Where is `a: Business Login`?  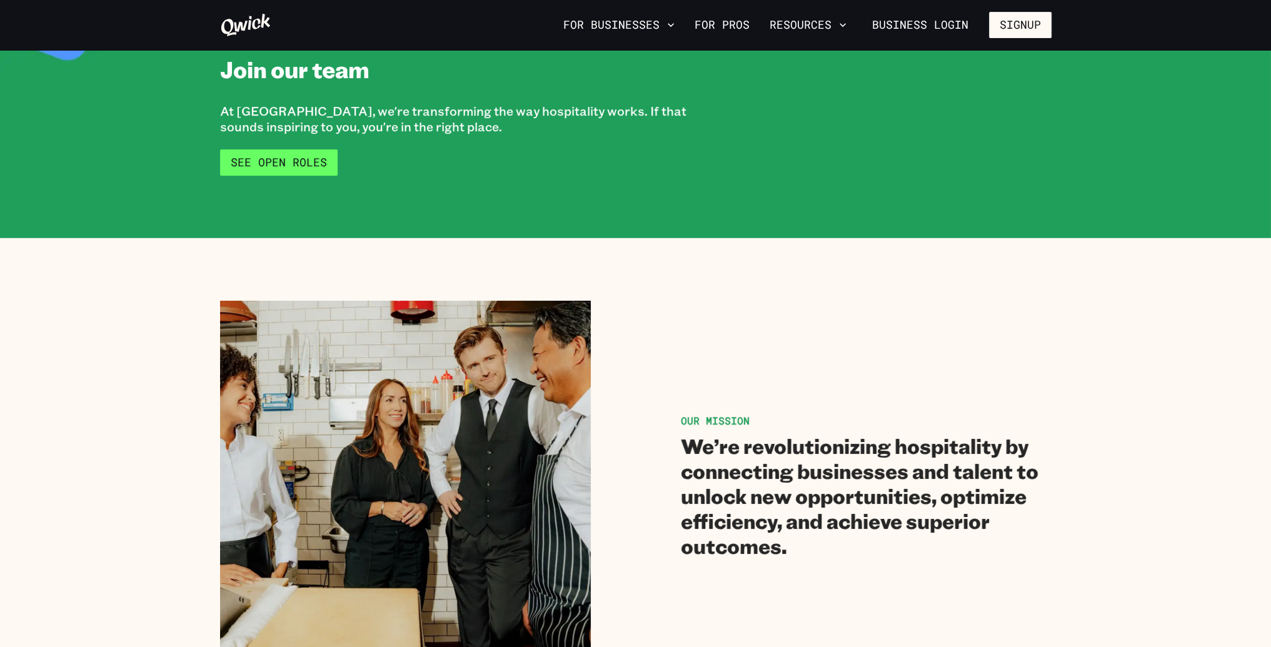 a: Business Login is located at coordinates (920, 25).